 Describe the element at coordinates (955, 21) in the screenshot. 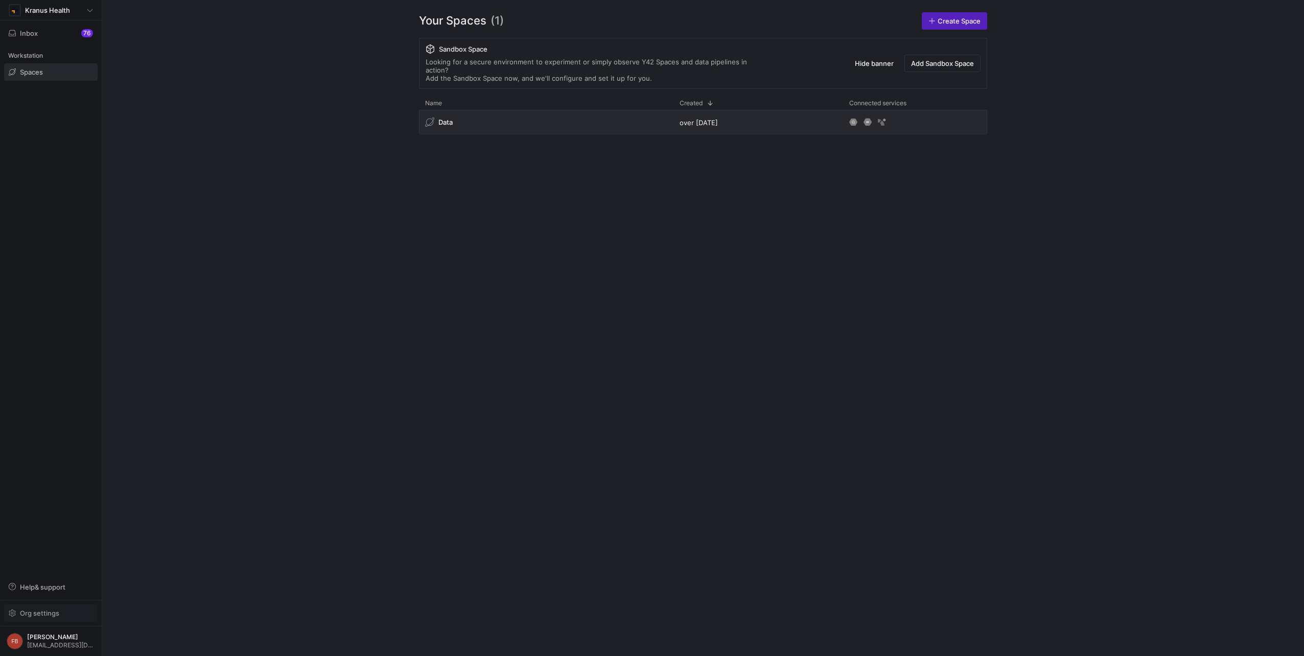

I see `a: Create Space` at that location.